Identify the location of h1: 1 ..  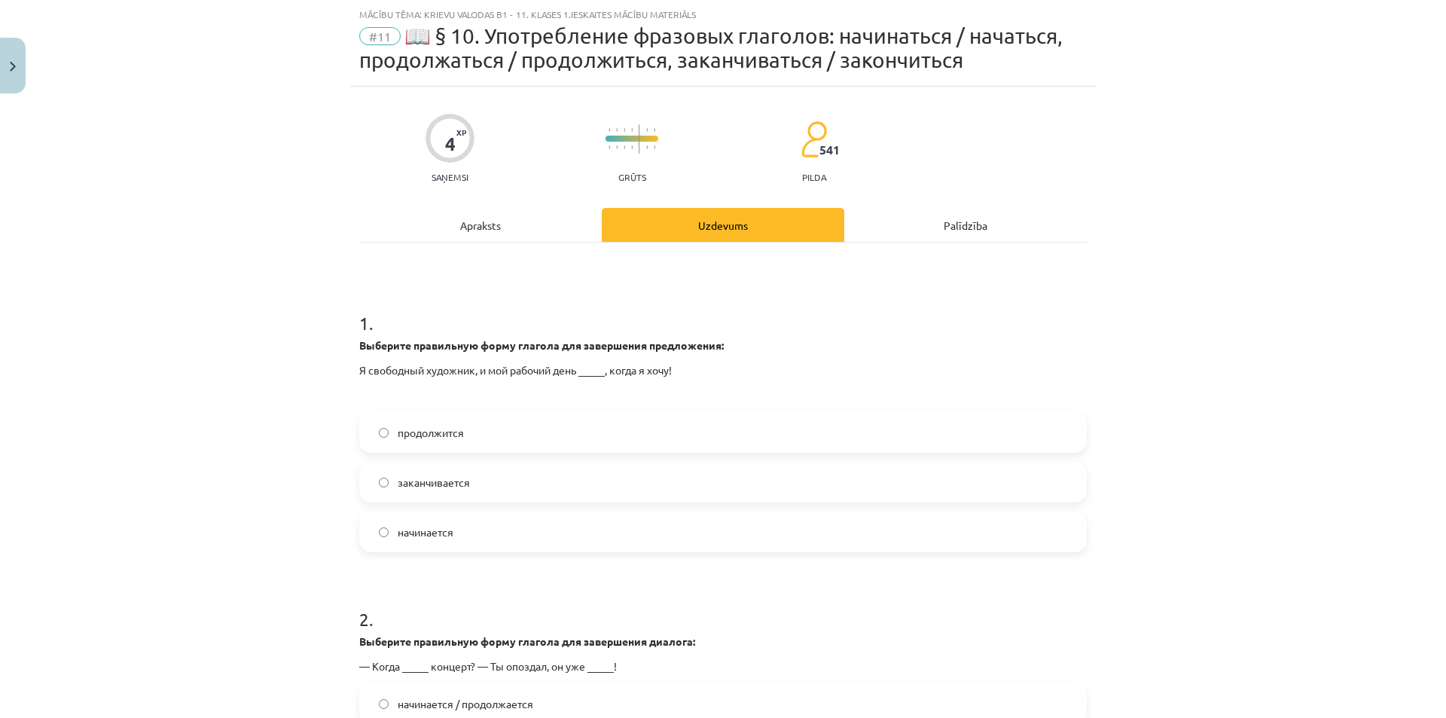
(723, 309).